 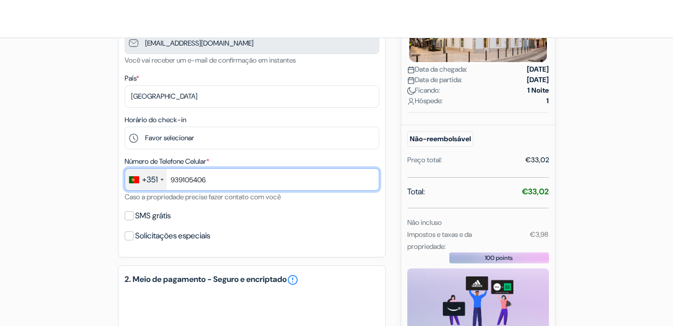 I want to click on span: Total:, so click(x=416, y=192).